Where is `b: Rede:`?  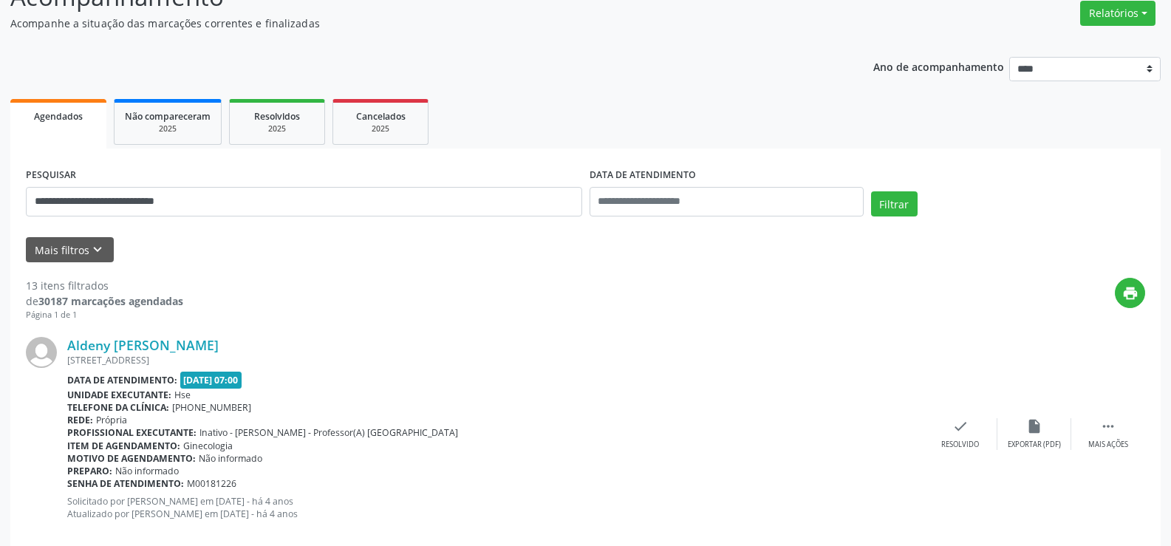 b: Rede: is located at coordinates (80, 420).